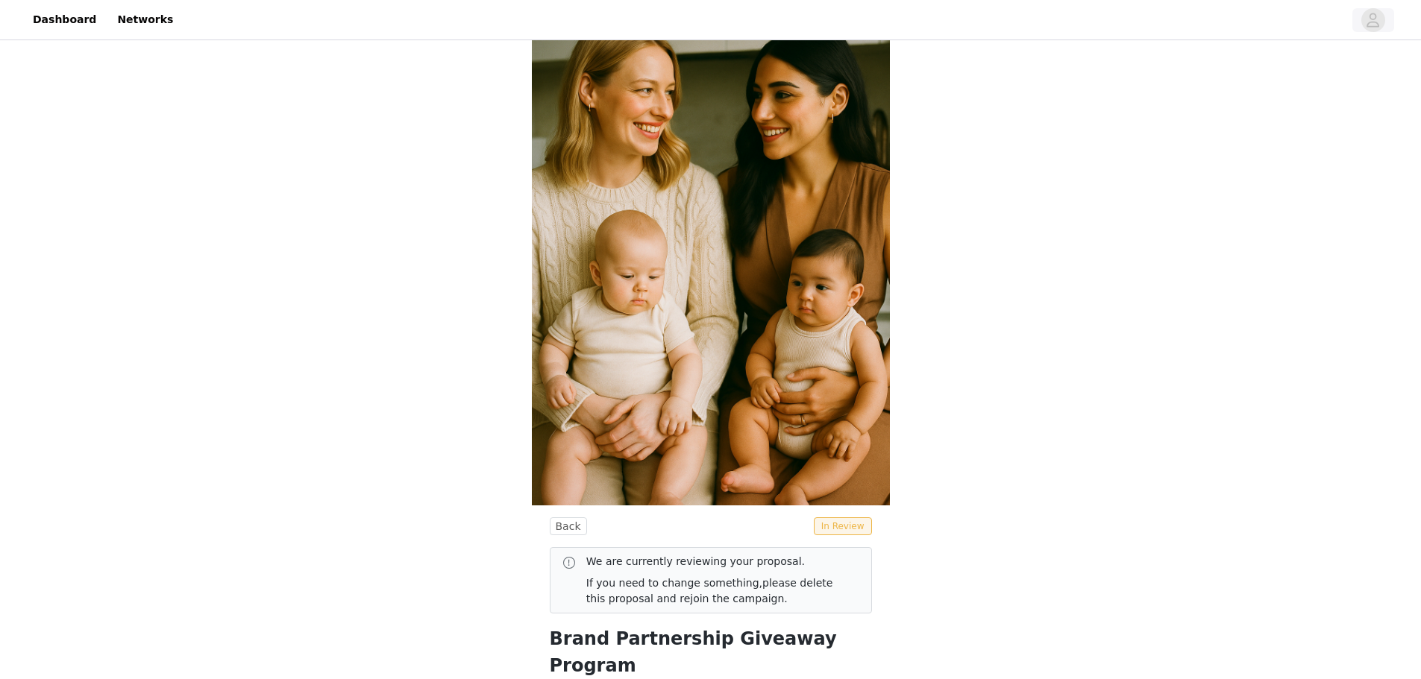 The image size is (1421, 679). Describe the element at coordinates (145, 19) in the screenshot. I see `a: Networks` at that location.